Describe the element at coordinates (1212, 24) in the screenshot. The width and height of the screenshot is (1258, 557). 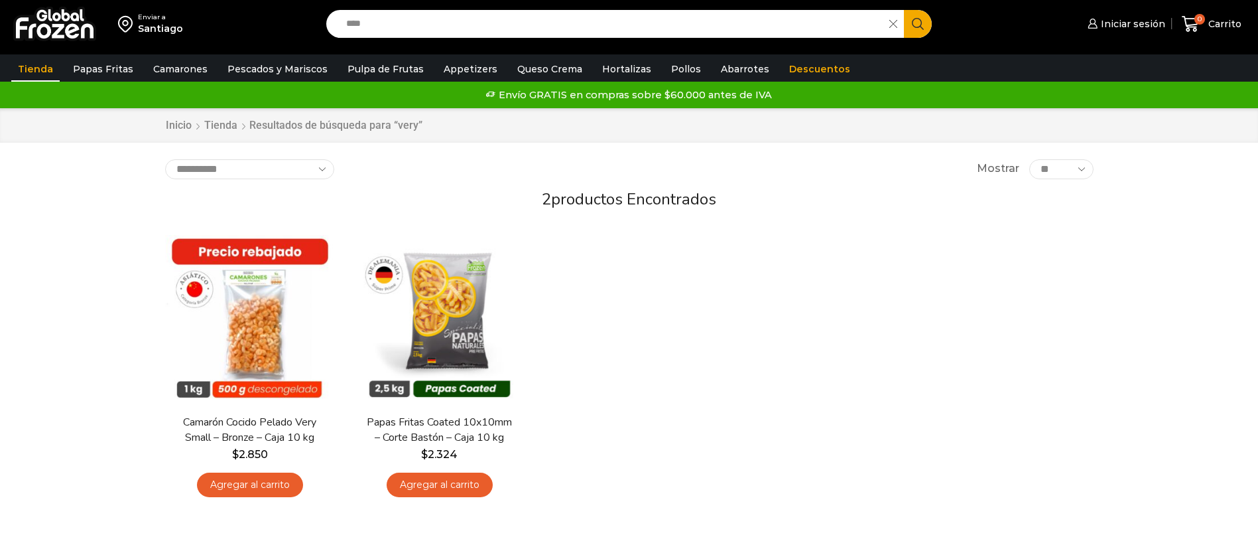
I see `a: 0 Carrito` at that location.